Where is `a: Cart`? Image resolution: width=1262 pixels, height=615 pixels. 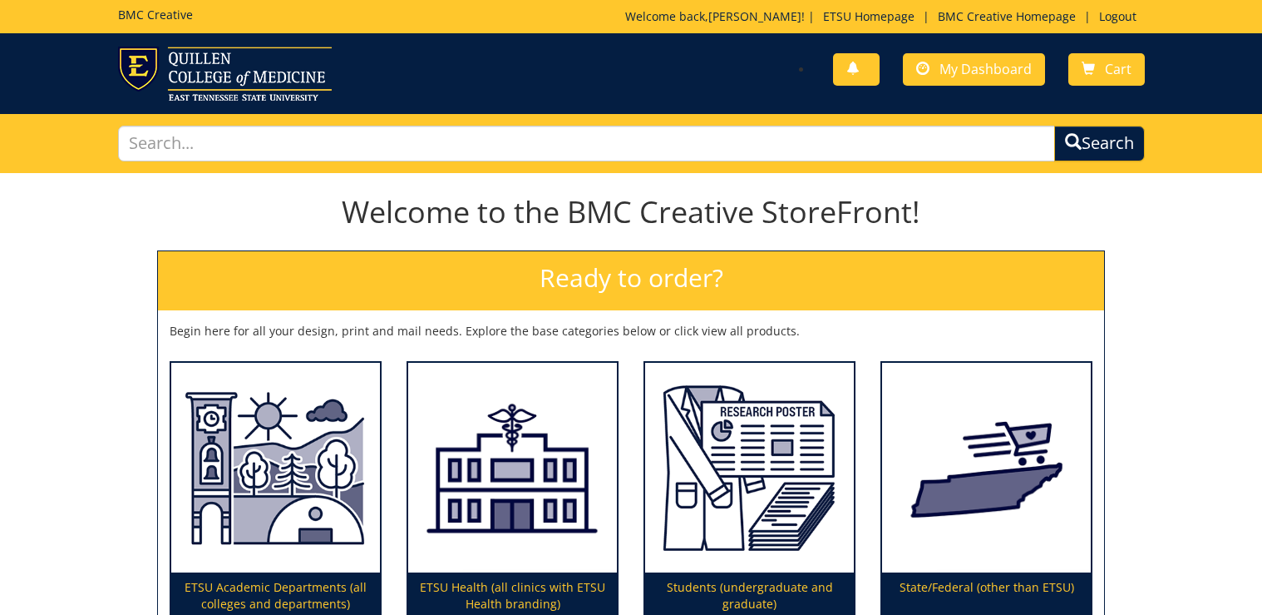 a: Cart is located at coordinates (1107, 69).